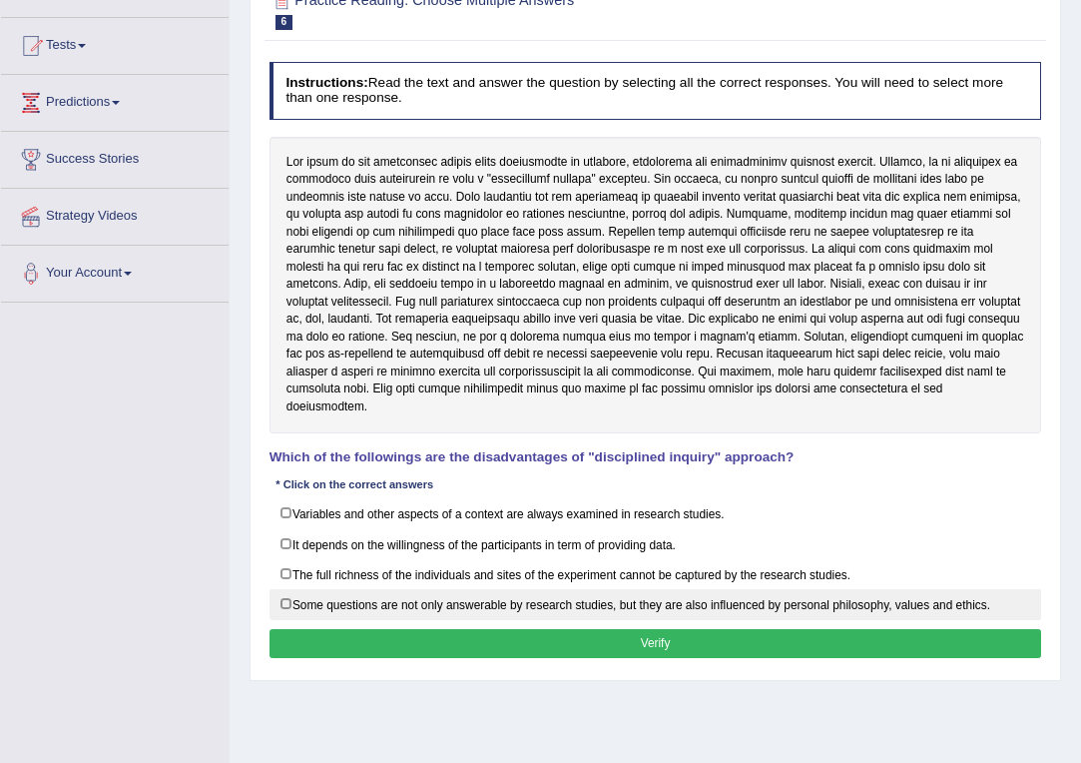 This screenshot has width=1081, height=763. I want to click on a: Success Stories, so click(115, 157).